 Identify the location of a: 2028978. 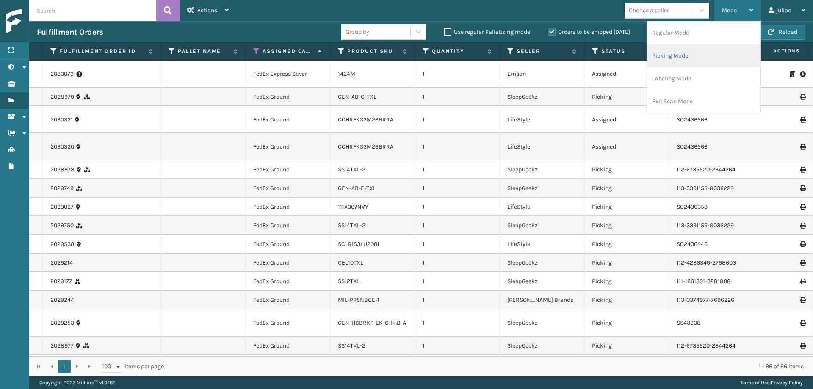
(62, 170).